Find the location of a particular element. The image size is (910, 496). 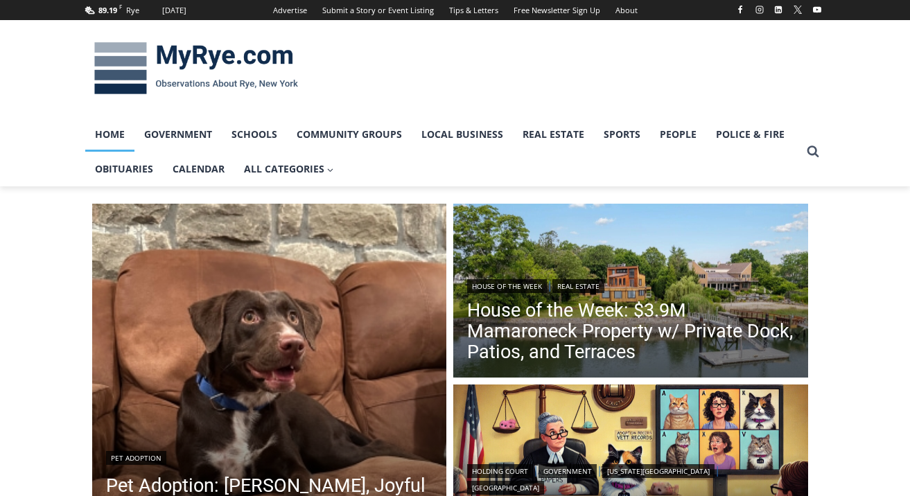

span: 89.19 is located at coordinates (107, 10).